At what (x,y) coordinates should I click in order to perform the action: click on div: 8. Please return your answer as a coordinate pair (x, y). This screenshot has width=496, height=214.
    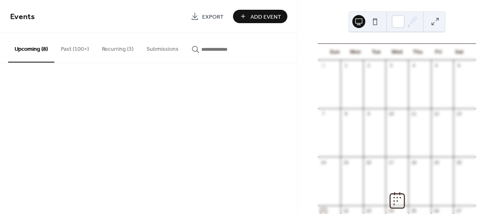
    Looking at the image, I should click on (346, 114).